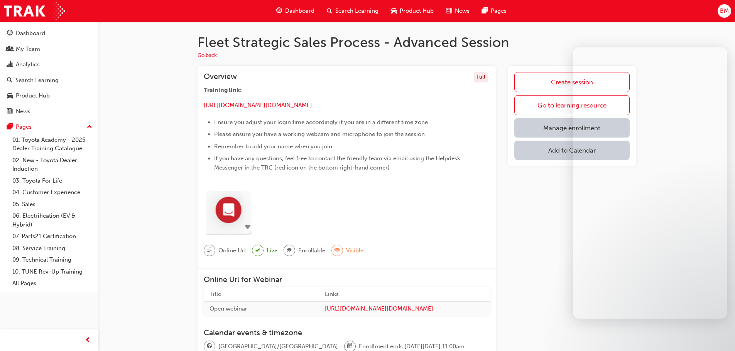 The height and width of the screenshot is (351, 735). Describe the element at coordinates (404, 294) in the screenshot. I see `th: Links` at that location.